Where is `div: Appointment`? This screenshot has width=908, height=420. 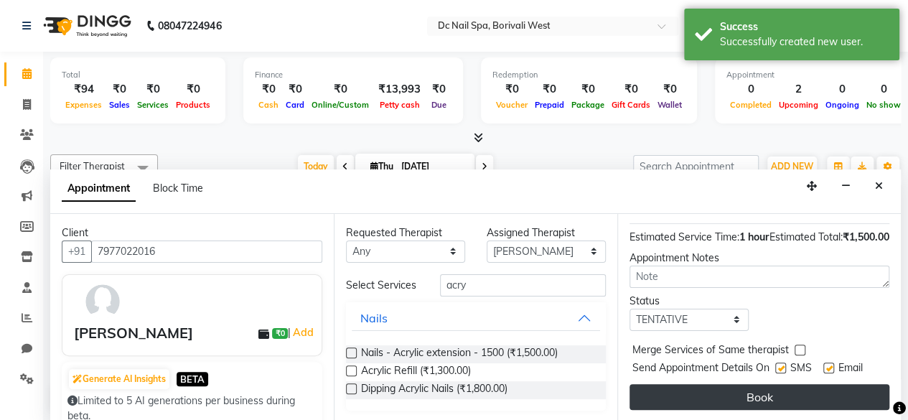 div: Appointment is located at coordinates (815, 75).